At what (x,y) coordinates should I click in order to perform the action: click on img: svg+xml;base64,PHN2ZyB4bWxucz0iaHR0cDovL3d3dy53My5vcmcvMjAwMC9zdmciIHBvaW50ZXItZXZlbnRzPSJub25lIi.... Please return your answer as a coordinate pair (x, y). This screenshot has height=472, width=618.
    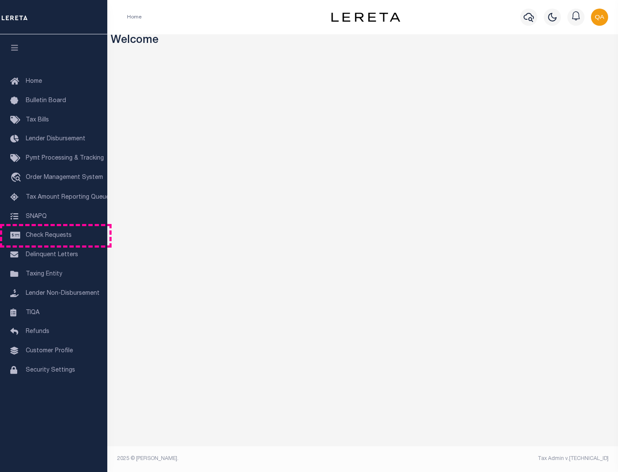
    Looking at the image, I should click on (600, 17).